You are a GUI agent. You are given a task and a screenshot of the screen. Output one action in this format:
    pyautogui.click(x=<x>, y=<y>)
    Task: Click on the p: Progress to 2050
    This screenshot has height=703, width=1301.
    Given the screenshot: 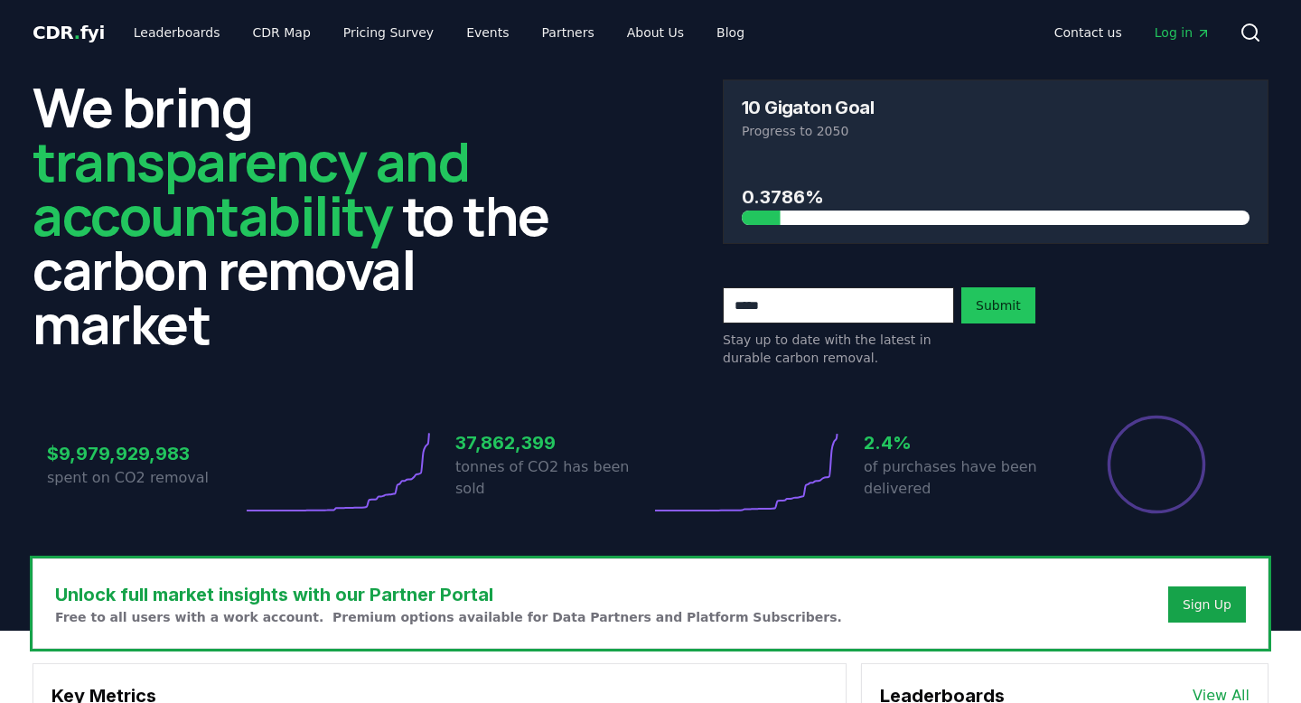 What is the action you would take?
    pyautogui.click(x=995, y=131)
    